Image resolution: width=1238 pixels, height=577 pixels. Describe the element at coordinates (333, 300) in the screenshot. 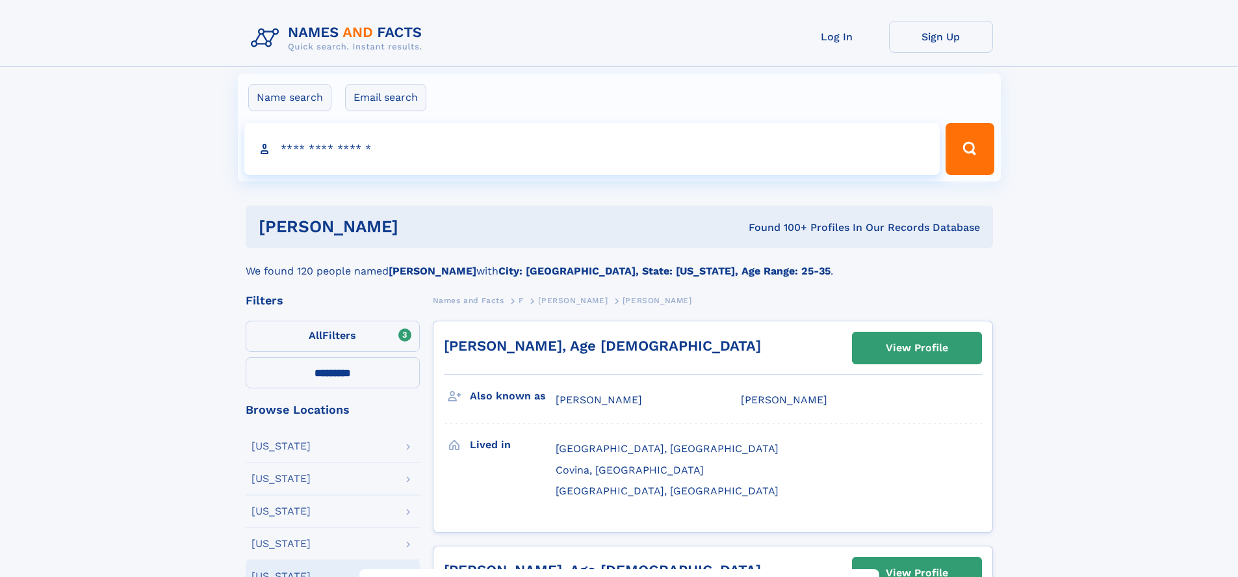

I see `div: Filters` at that location.